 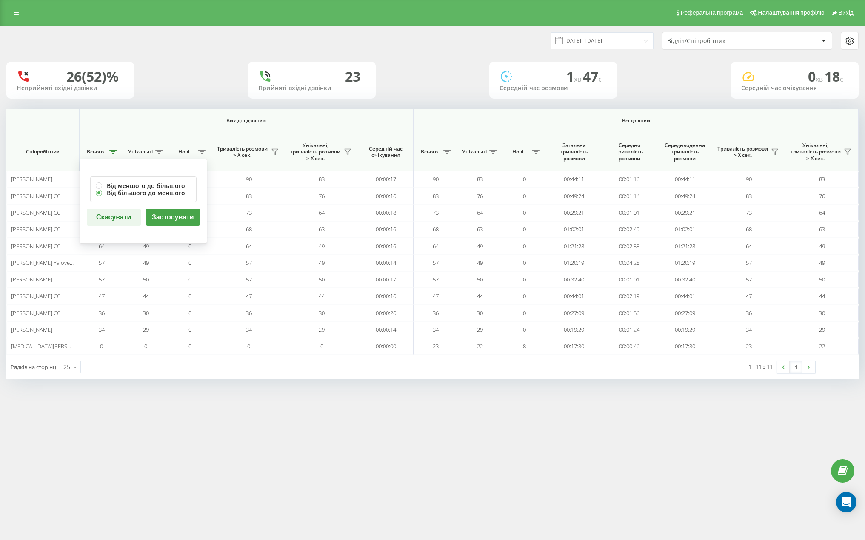 I want to click on td: 00:32:40, so click(x=574, y=279).